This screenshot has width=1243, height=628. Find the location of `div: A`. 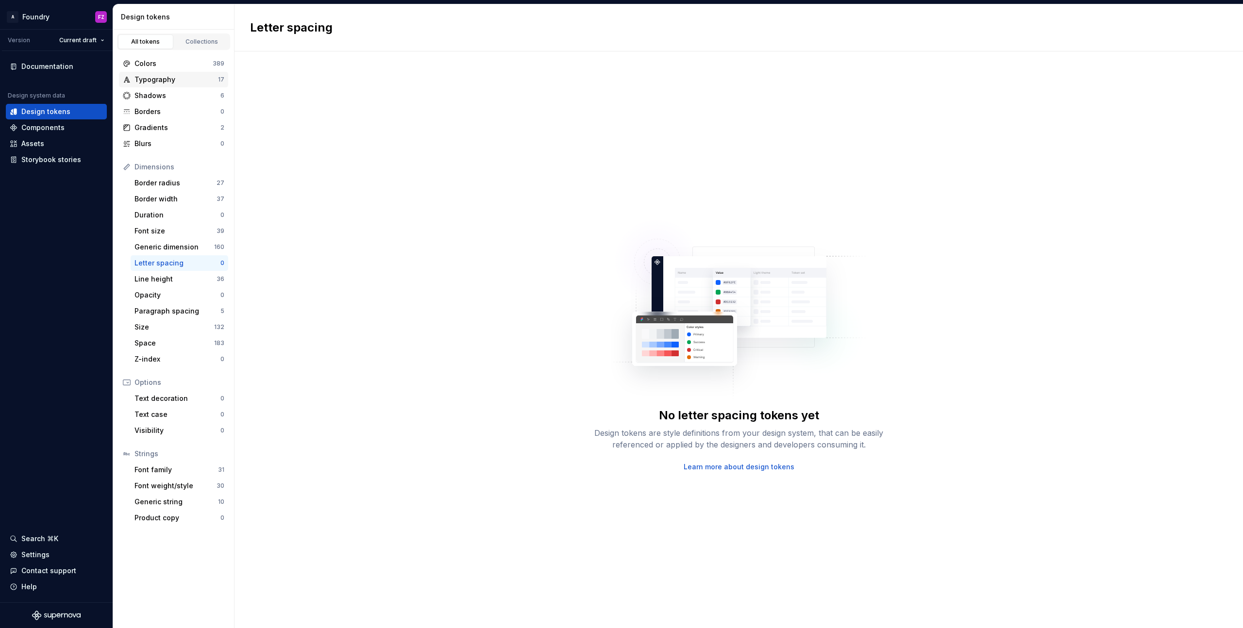

div: A is located at coordinates (13, 17).